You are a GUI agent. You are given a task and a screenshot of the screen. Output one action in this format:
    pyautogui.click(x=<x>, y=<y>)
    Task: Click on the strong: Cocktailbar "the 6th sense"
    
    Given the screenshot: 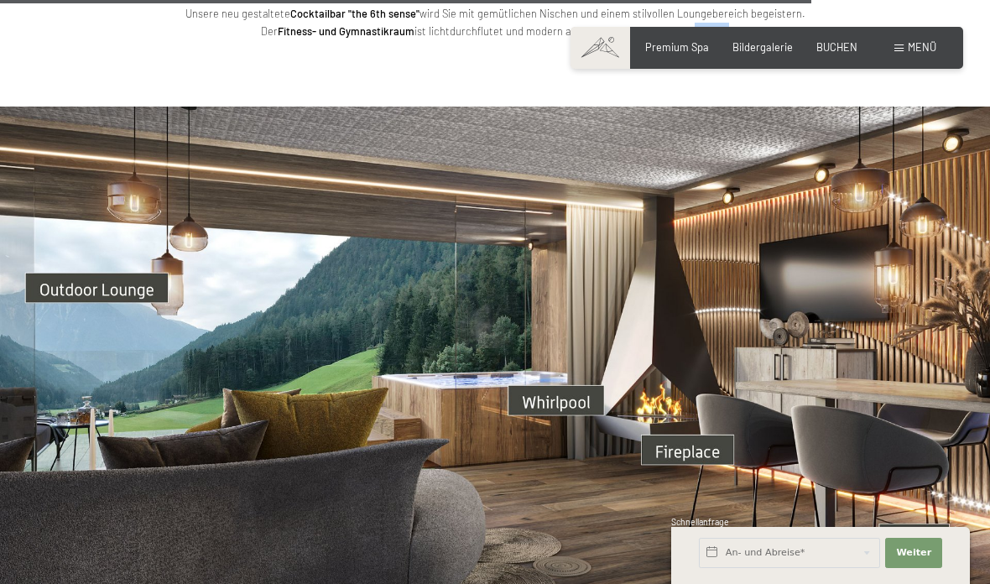 What is the action you would take?
    pyautogui.click(x=355, y=13)
    